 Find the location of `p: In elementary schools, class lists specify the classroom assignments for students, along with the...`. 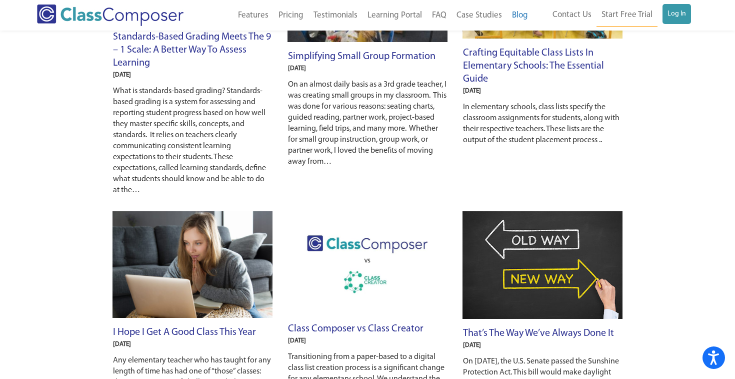

p: In elementary schools, class lists specify the classroom assignments for students, along with the... is located at coordinates (543, 124).